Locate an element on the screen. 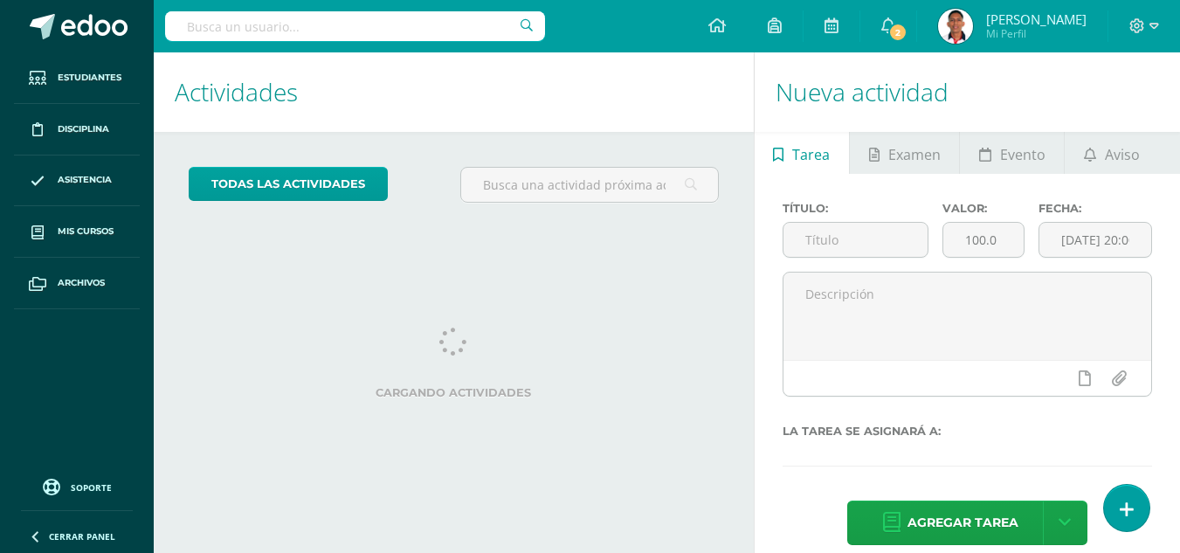 The height and width of the screenshot is (553, 1180). a: Asistencia is located at coordinates (77, 181).